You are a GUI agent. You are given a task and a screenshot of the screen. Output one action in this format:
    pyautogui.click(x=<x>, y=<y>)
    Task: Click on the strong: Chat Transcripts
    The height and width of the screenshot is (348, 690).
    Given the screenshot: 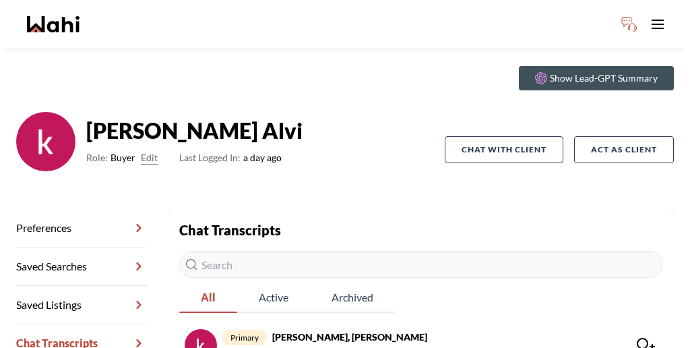 What is the action you would take?
    pyautogui.click(x=230, y=230)
    